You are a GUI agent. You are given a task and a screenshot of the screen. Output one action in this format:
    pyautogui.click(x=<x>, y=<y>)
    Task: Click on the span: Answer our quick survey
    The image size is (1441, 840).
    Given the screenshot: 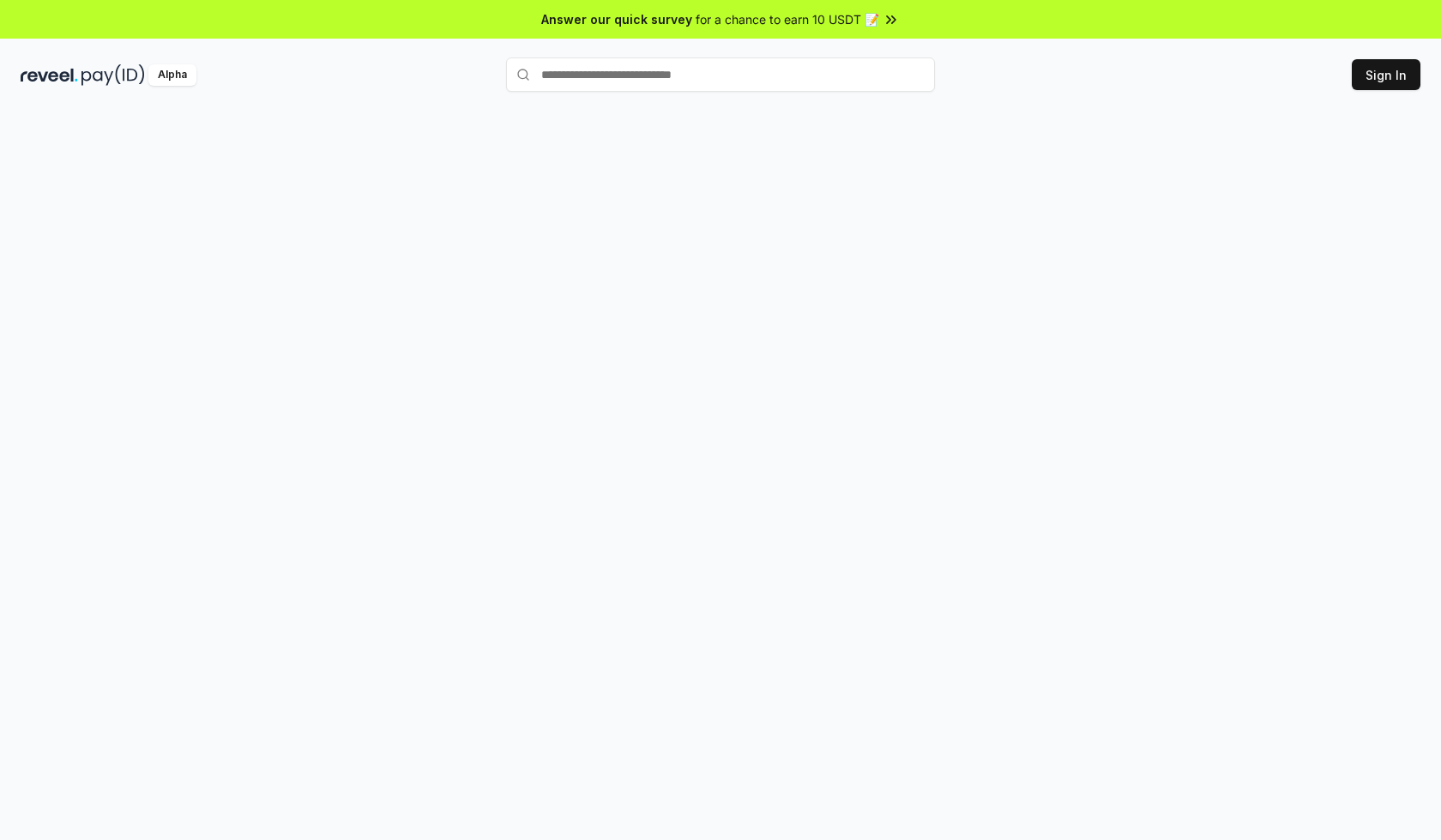 What is the action you would take?
    pyautogui.click(x=617, y=19)
    